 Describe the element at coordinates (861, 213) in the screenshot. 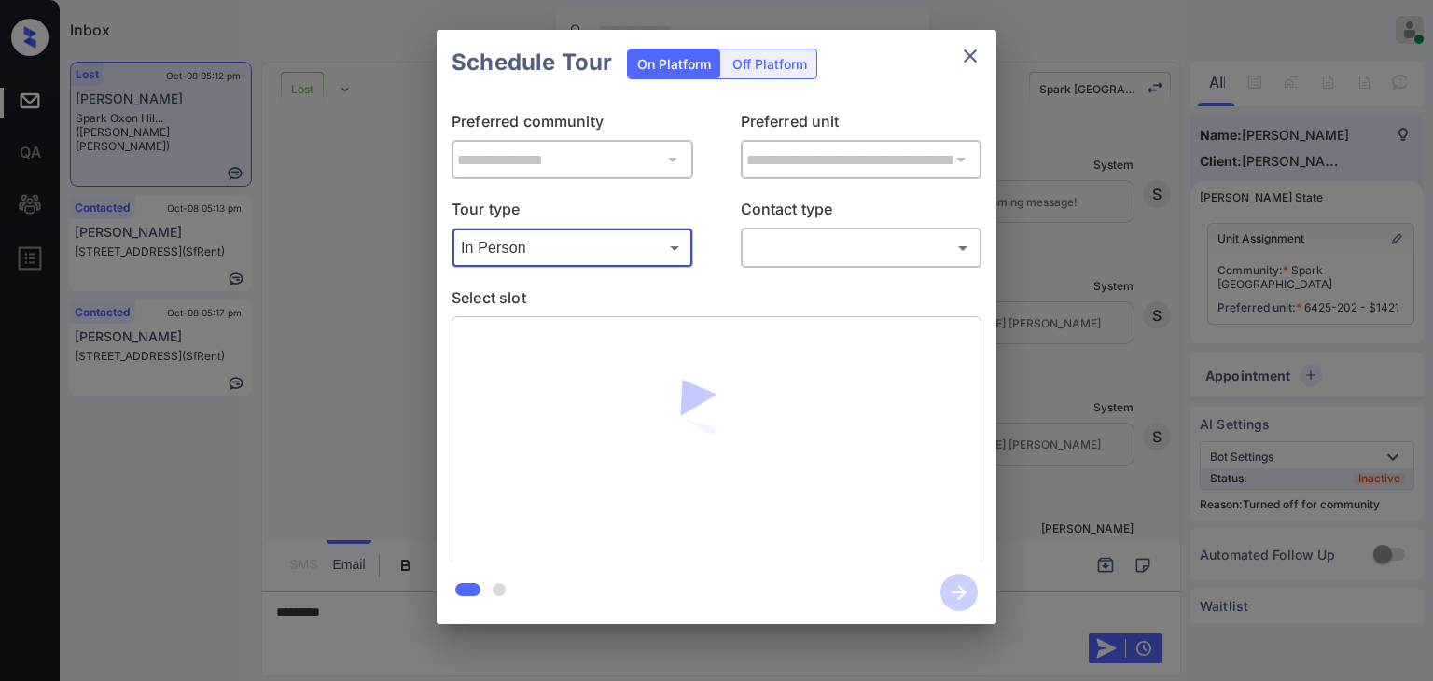

I see `p: Contact type` at that location.